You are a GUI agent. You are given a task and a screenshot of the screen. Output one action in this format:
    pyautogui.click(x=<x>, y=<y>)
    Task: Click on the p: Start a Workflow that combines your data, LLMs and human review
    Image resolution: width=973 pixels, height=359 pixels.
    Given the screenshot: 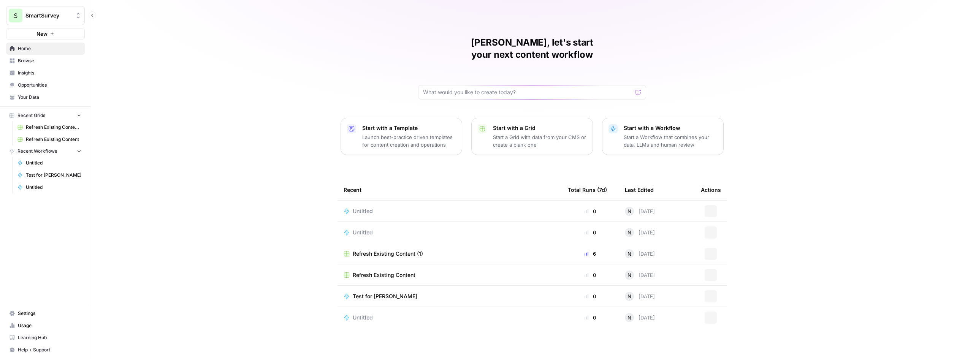 What is the action you would take?
    pyautogui.click(x=670, y=141)
    